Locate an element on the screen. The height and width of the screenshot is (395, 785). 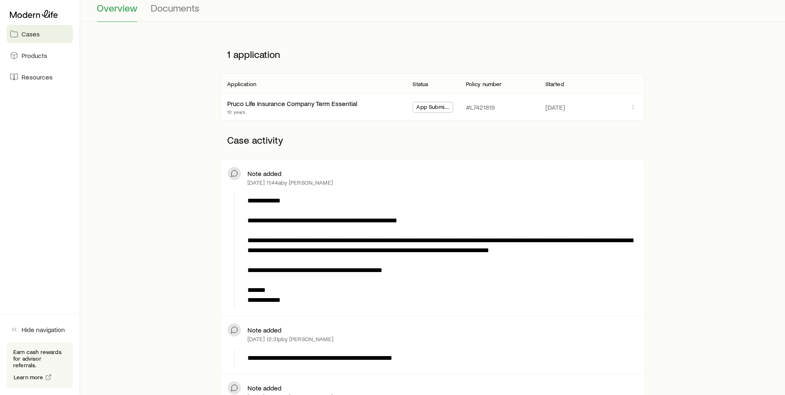
span: App Submitted is located at coordinates (433, 108).